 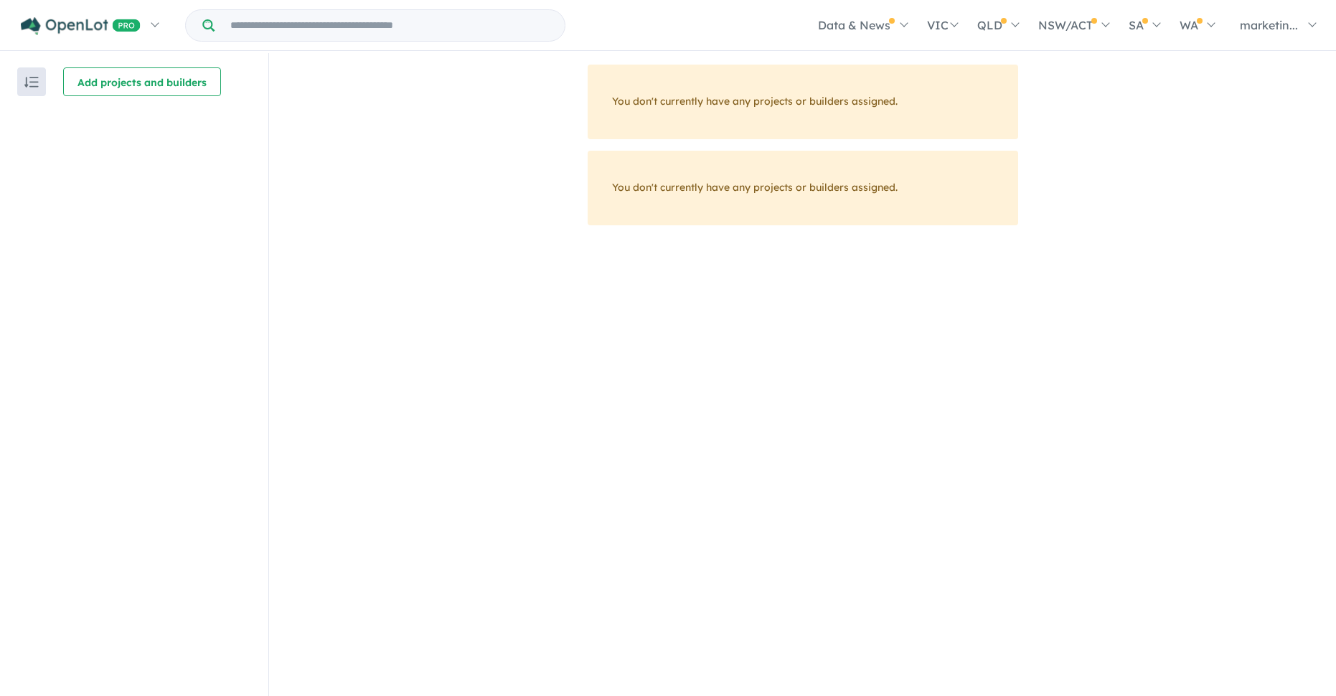 What do you see at coordinates (32, 82) in the screenshot?
I see `img: sort.svg` at bounding box center [32, 82].